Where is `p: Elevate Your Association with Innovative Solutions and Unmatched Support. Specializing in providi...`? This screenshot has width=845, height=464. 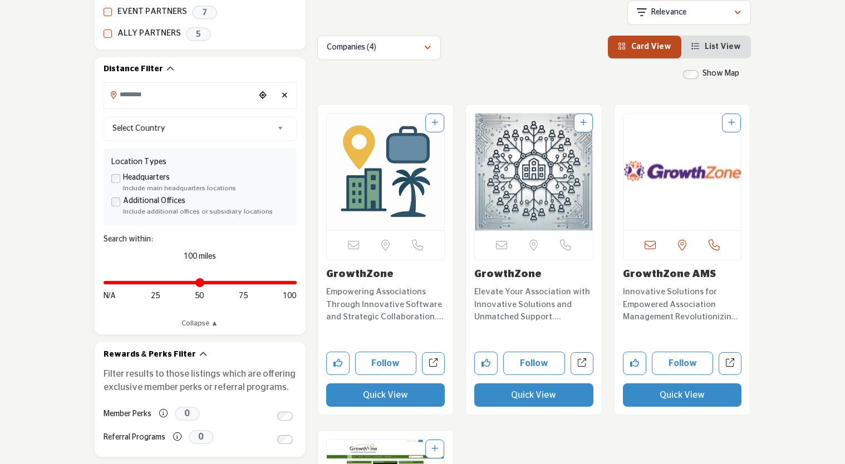
p: Elevate Your Association with Innovative Solutions and Unmatched Support. Specializing in providi... is located at coordinates (534, 305).